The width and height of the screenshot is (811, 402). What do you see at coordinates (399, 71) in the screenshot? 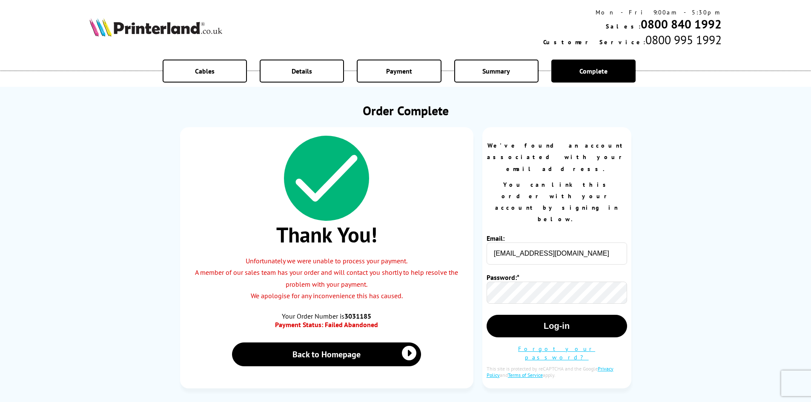
I see `span: Payment` at bounding box center [399, 71].